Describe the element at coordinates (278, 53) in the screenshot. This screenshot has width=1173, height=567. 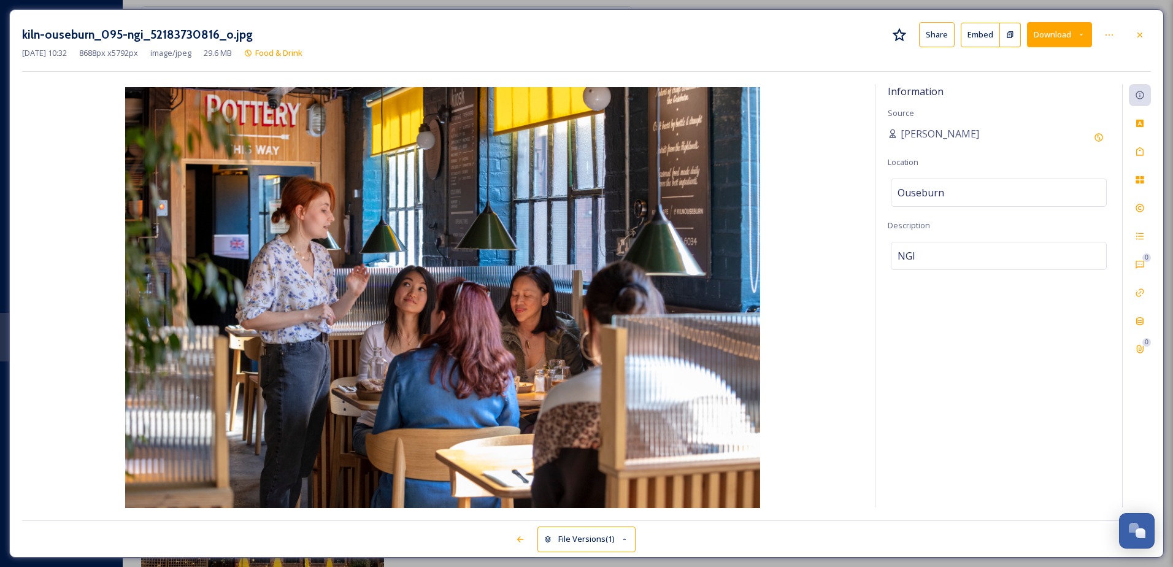
I see `span: Food & Drink` at that location.